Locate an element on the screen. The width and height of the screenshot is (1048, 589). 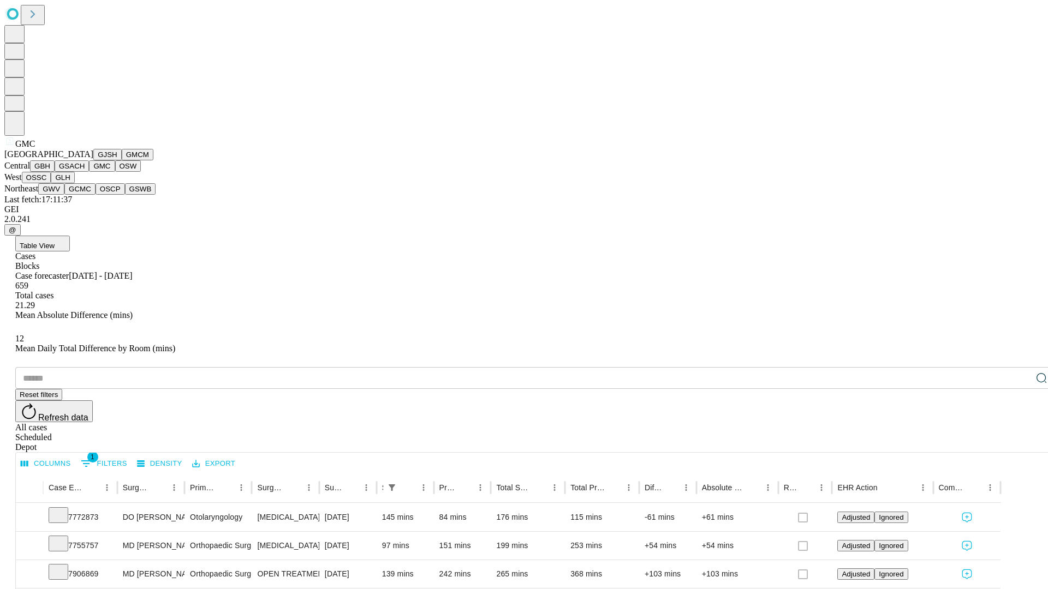
div: 265 mins is located at coordinates (528, 574).